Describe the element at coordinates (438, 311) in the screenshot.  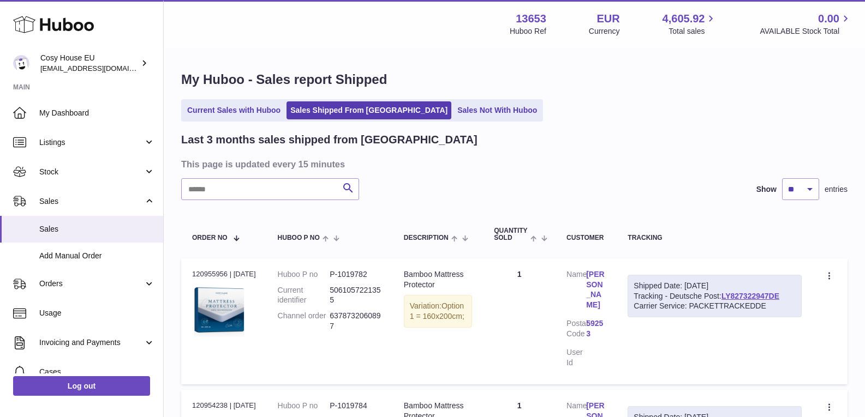
I see `div: Variation:` at that location.